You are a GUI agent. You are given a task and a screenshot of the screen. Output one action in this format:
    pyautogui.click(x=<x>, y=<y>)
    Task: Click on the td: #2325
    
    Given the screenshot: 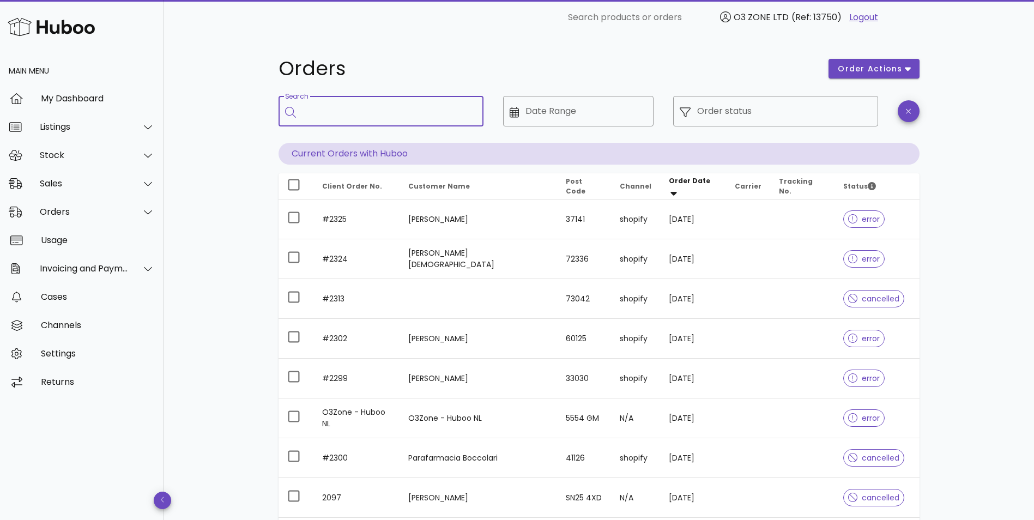 What is the action you would take?
    pyautogui.click(x=357, y=219)
    